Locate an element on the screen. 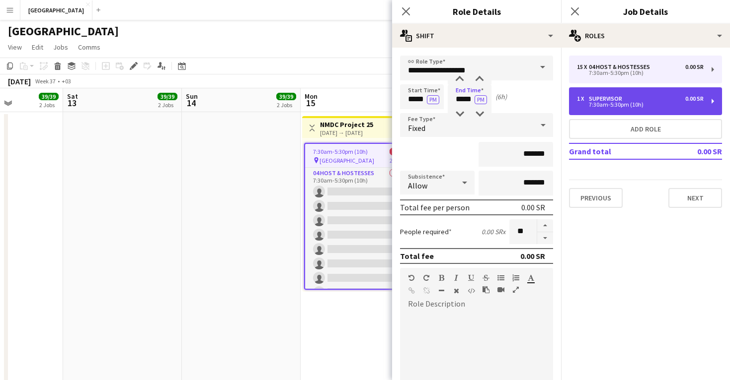 The width and height of the screenshot is (730, 380). label: People required is located at coordinates (426, 232).